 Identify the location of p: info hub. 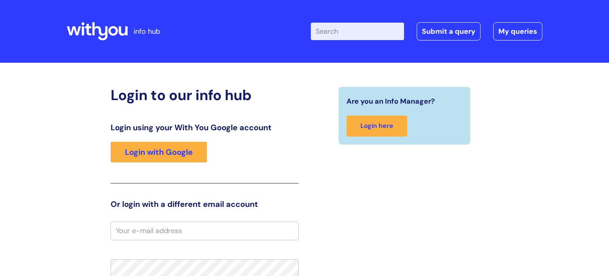
(147, 31).